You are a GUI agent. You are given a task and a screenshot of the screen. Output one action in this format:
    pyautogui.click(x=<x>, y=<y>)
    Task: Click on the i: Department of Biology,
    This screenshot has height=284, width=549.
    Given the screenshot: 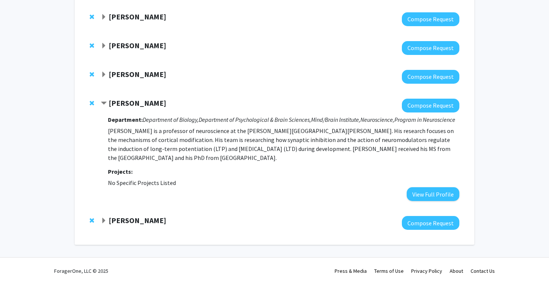 What is the action you would take?
    pyautogui.click(x=171, y=119)
    